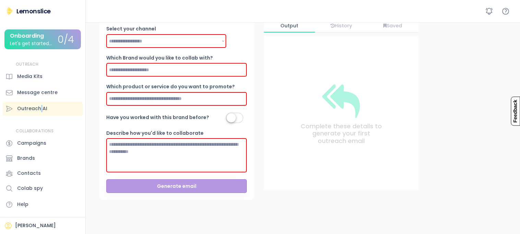 Image resolution: width=520 pixels, height=234 pixels. I want to click on div: Which Brand would you like to collab with?, so click(159, 58).